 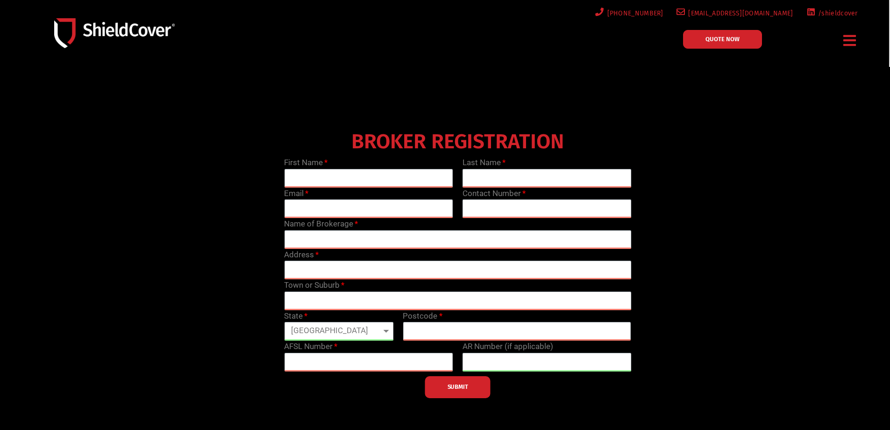 What do you see at coordinates (458, 387) in the screenshot?
I see `button: SUBMIT` at bounding box center [458, 387].